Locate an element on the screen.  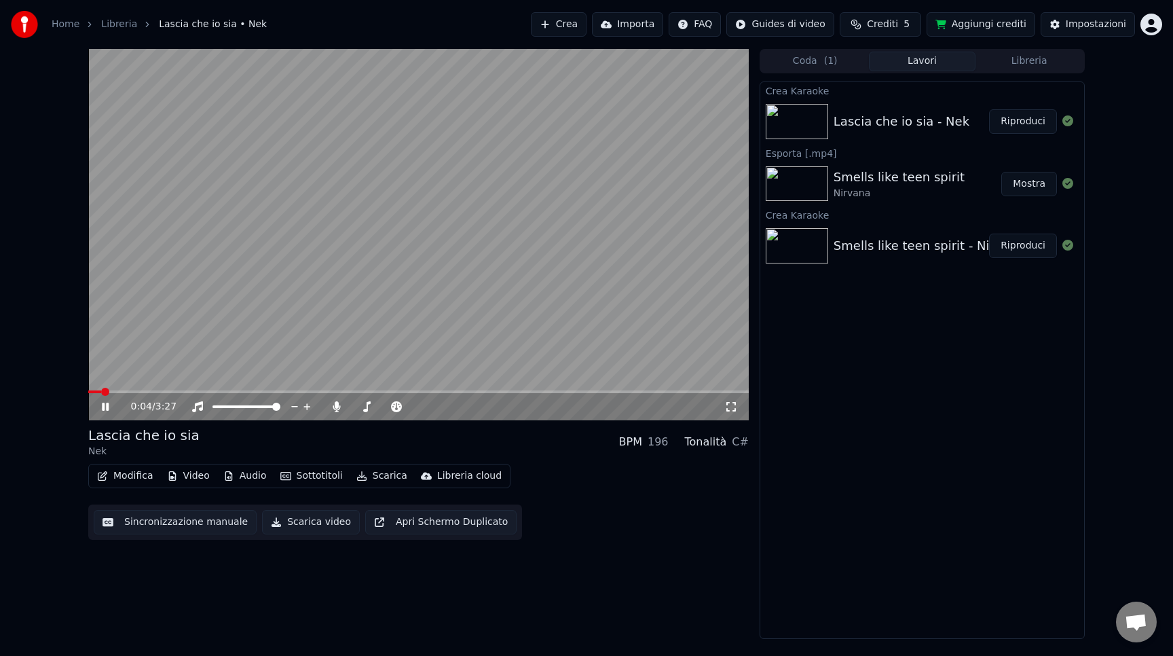
button: Coda is located at coordinates (815, 61).